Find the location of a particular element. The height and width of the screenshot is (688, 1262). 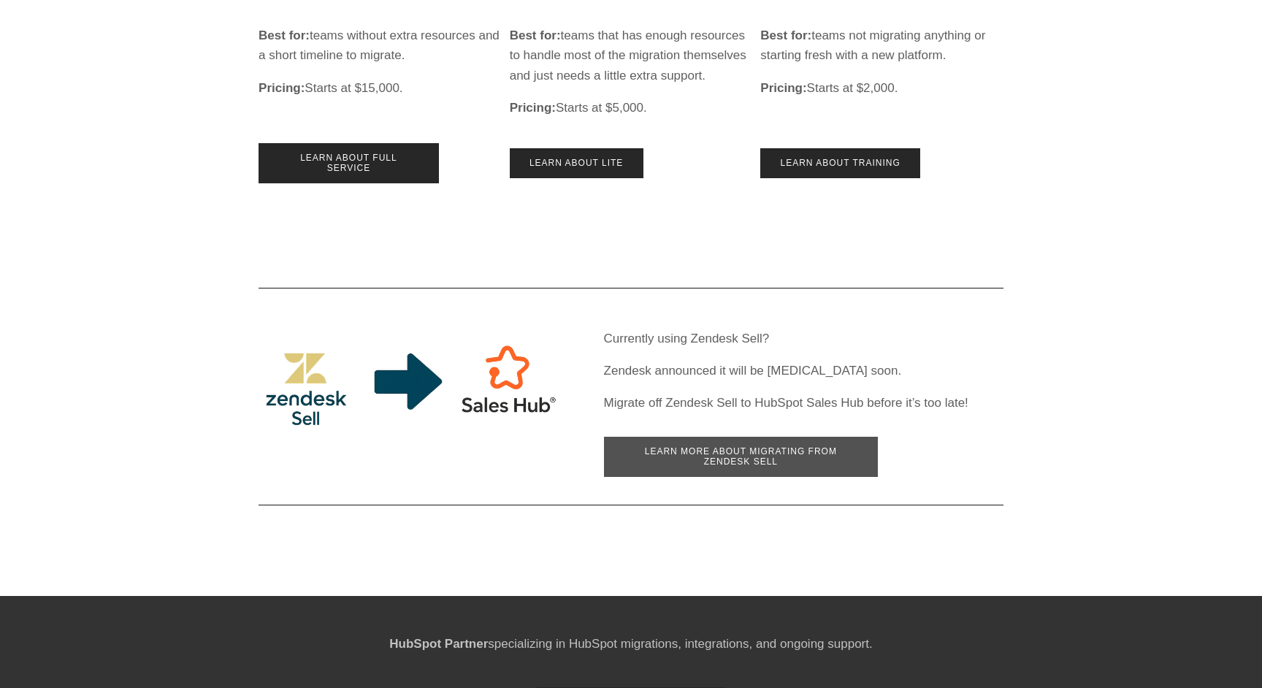

p: Currently using Zendesk Sell? is located at coordinates (803, 338).